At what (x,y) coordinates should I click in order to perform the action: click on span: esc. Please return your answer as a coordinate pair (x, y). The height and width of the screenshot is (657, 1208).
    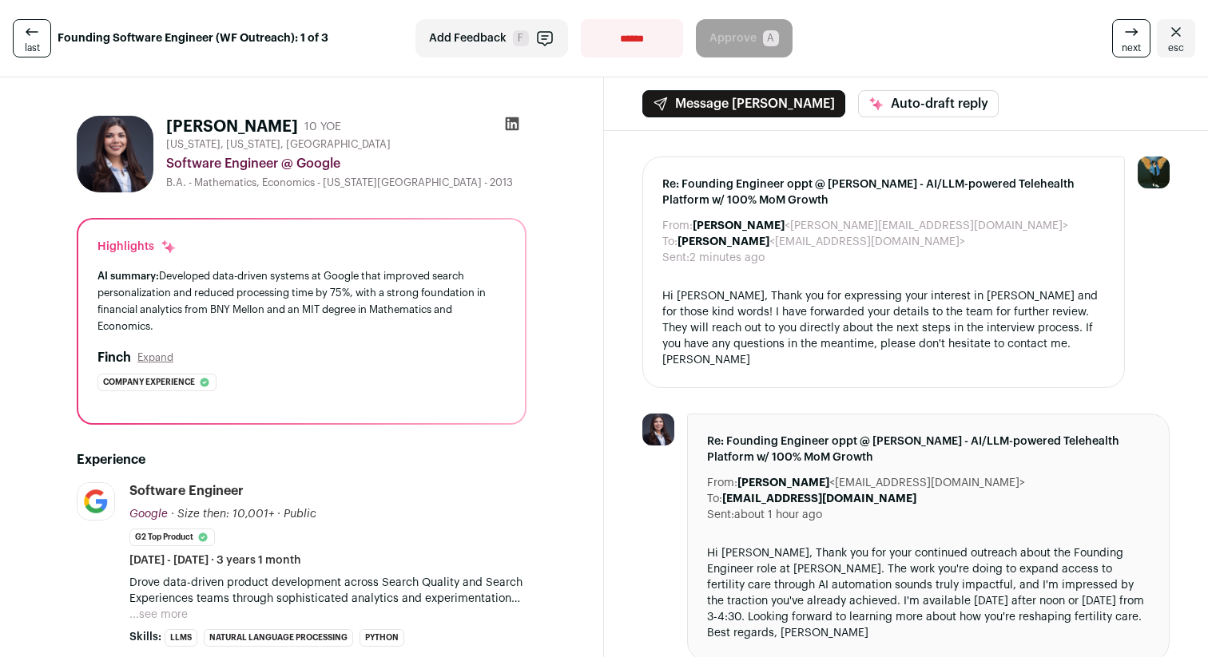
    Looking at the image, I should click on (1176, 48).